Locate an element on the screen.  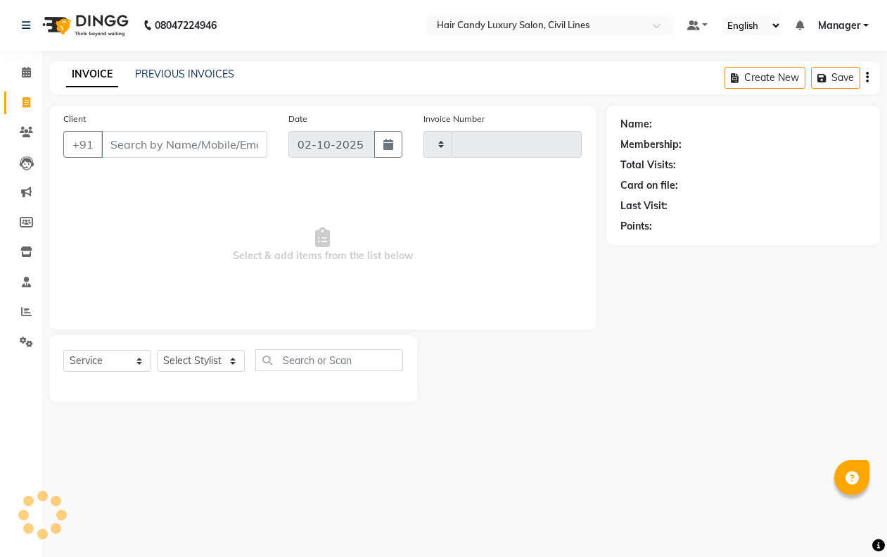
span: Select & add items from the list below is located at coordinates (322, 245).